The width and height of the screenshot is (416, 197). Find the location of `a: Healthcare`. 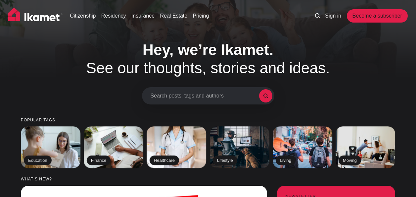

a: Healthcare is located at coordinates (176, 147).